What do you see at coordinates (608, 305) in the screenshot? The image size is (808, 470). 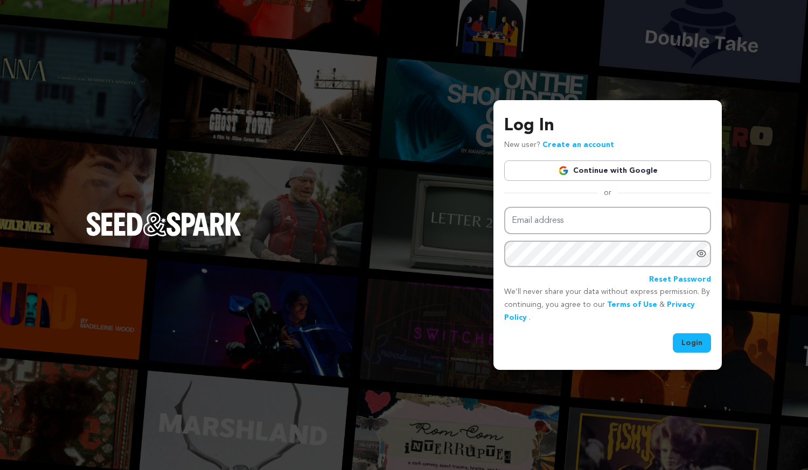 I see `p: We’ll never share your data without express permission. By continuing, you agree to our & .` at bounding box center [608, 305].